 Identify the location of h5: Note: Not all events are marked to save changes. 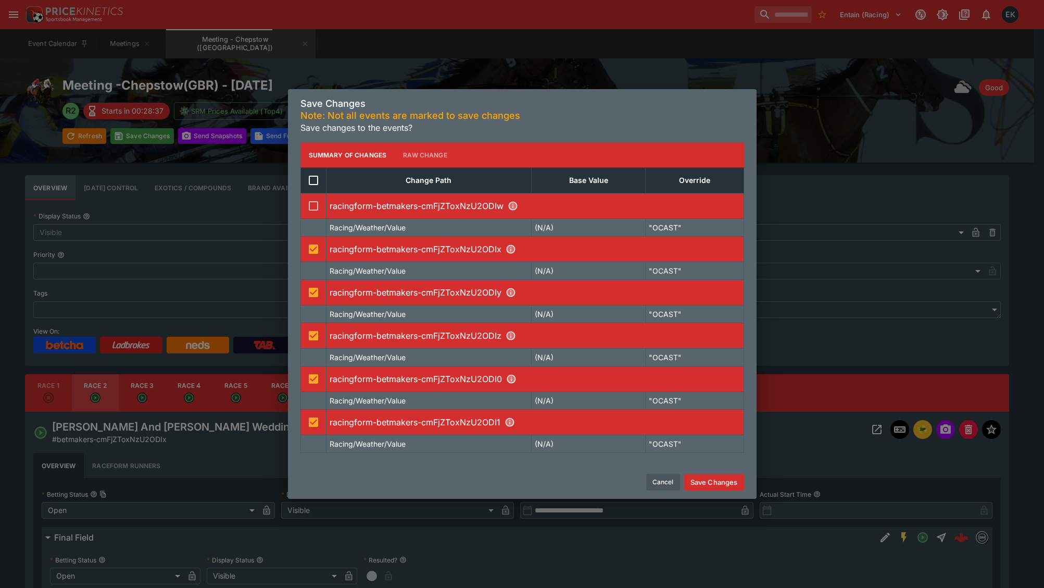
(522, 115).